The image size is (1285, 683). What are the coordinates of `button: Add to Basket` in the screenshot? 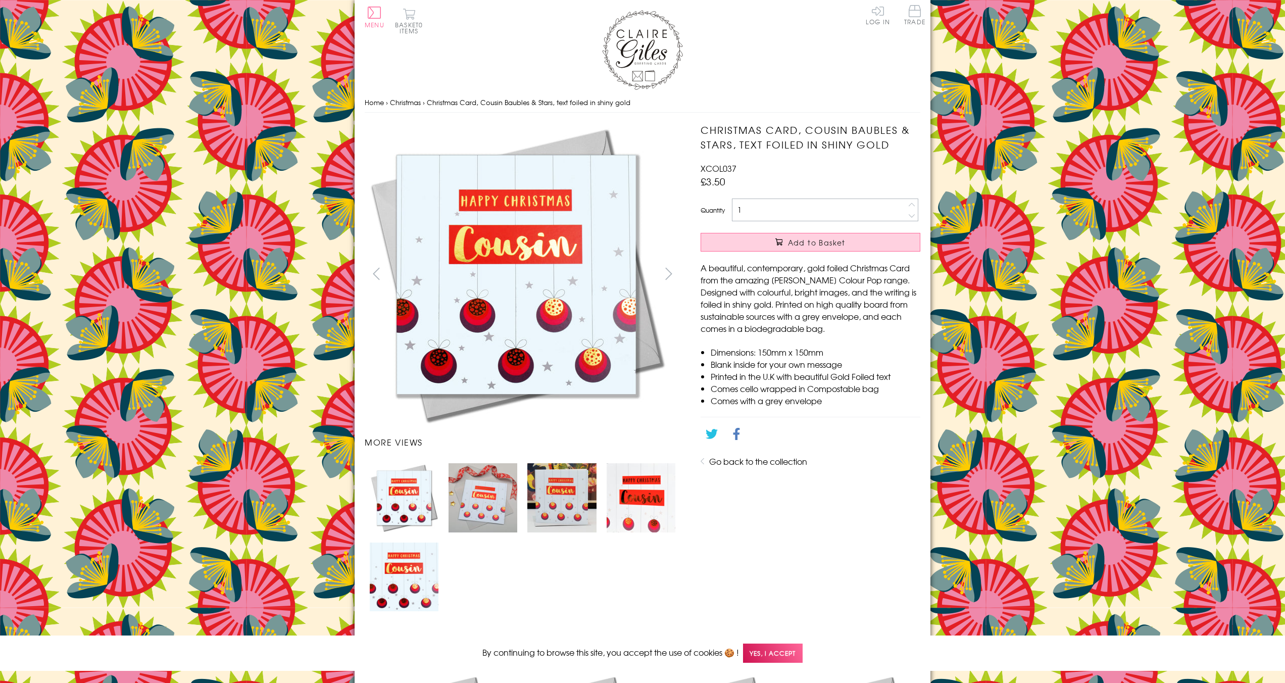 It's located at (810, 242).